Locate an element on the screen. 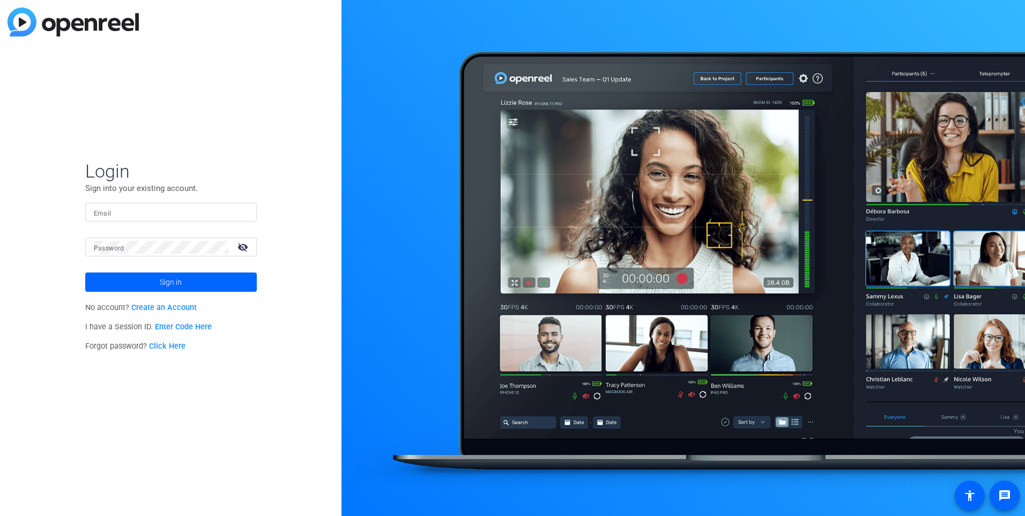  button: Sign in is located at coordinates (171, 282).